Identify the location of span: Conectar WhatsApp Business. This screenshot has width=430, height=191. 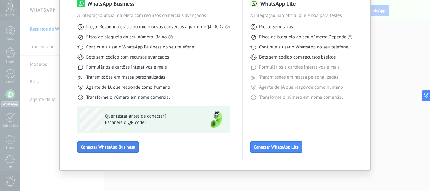
(108, 147).